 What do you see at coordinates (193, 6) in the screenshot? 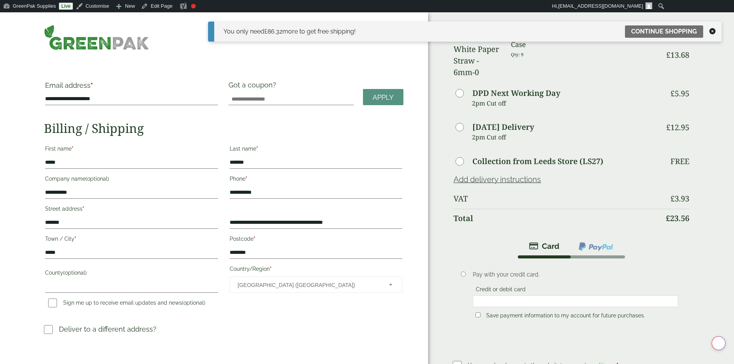
I see `div: Focus keyphrase not set` at bounding box center [193, 6].